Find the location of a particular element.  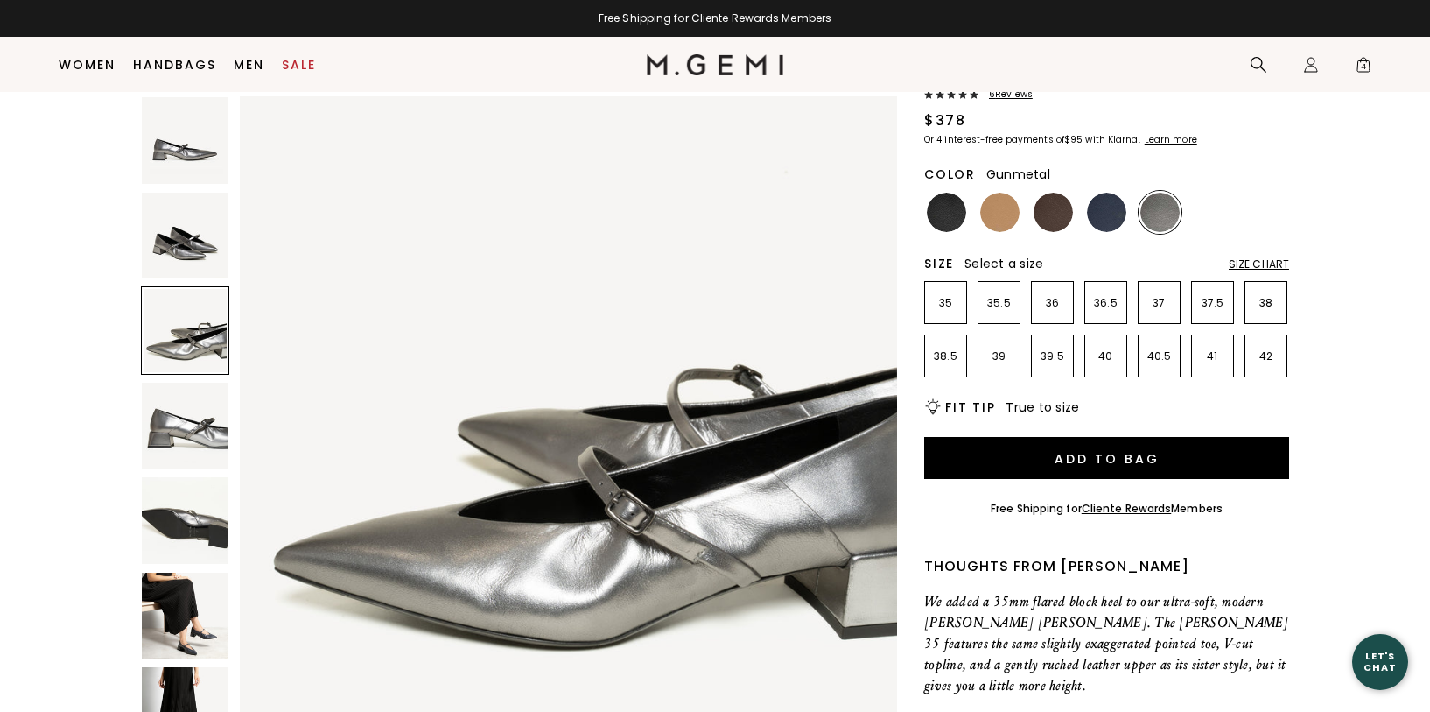

p: 40.5 is located at coordinates (1159, 356).